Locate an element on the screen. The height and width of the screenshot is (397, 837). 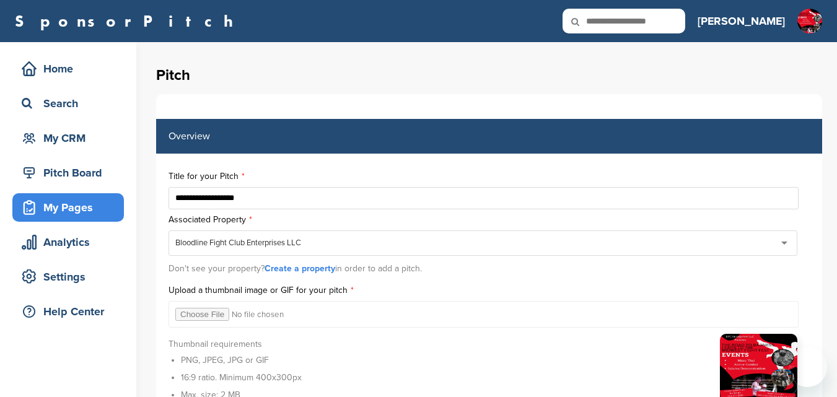
img: 1aff82cd 84d8 443d af1d a095d732faaf (1) is located at coordinates (809, 25).